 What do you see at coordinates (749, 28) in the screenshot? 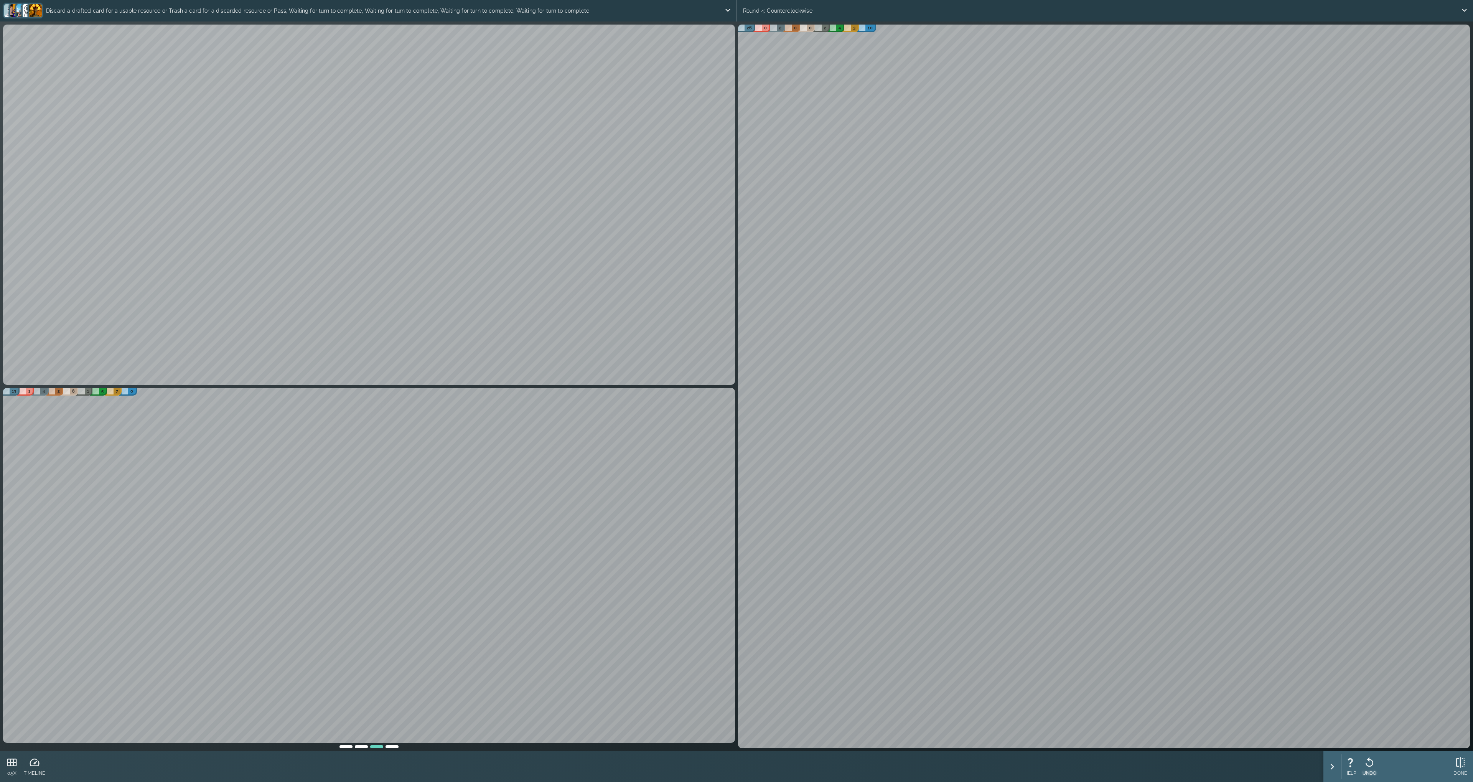
I see `p: 26` at bounding box center [749, 28].